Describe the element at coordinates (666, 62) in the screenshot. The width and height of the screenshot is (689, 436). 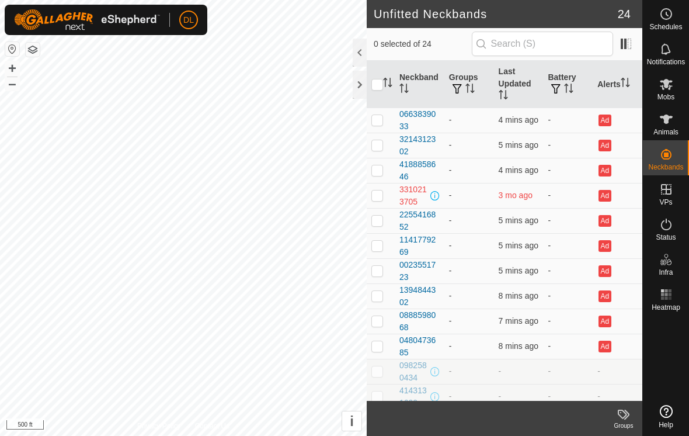
I see `span: Notifications` at that location.